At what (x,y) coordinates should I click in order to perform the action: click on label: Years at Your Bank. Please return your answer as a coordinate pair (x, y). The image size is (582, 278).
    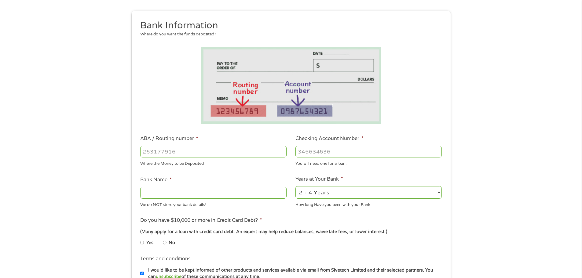
    Looking at the image, I should click on (319, 179).